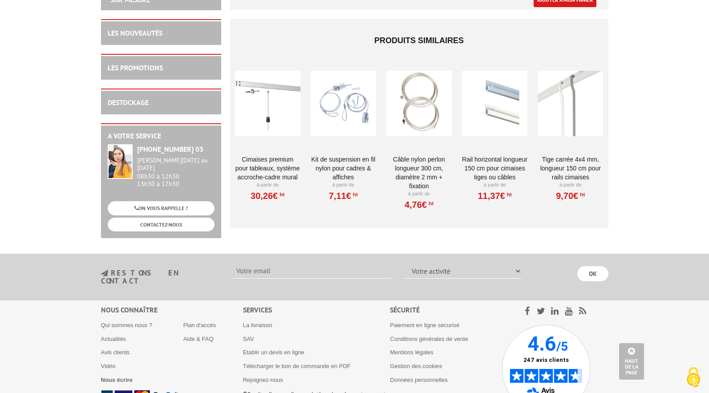 The width and height of the screenshot is (709, 393). Describe the element at coordinates (268, 196) in the screenshot. I see `a: 30,26€HT` at that location.